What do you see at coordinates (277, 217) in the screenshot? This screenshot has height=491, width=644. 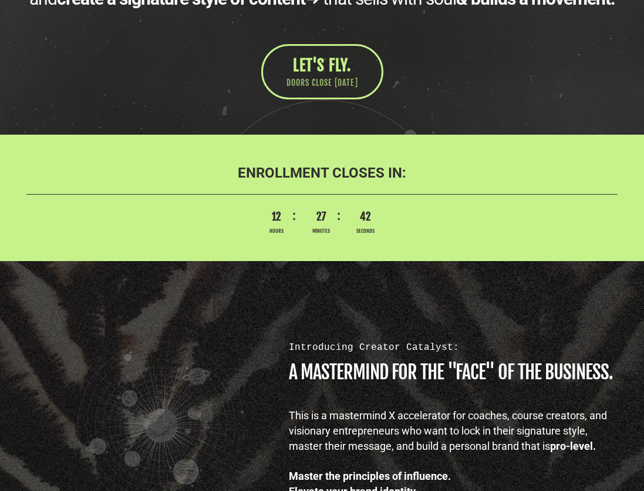 I see `span: 12` at bounding box center [277, 217].